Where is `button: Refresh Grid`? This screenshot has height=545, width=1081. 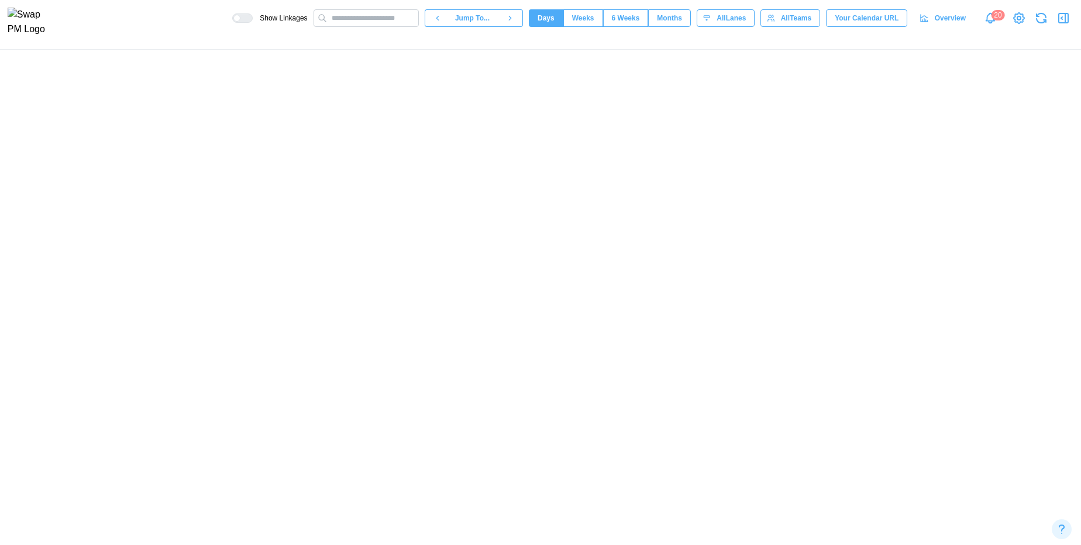
button: Refresh Grid is located at coordinates (1041, 18).